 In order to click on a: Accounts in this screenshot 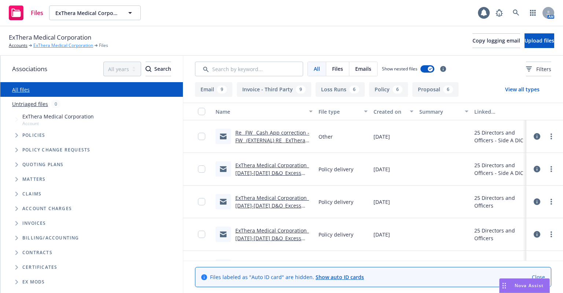, I will do `click(18, 45)`.